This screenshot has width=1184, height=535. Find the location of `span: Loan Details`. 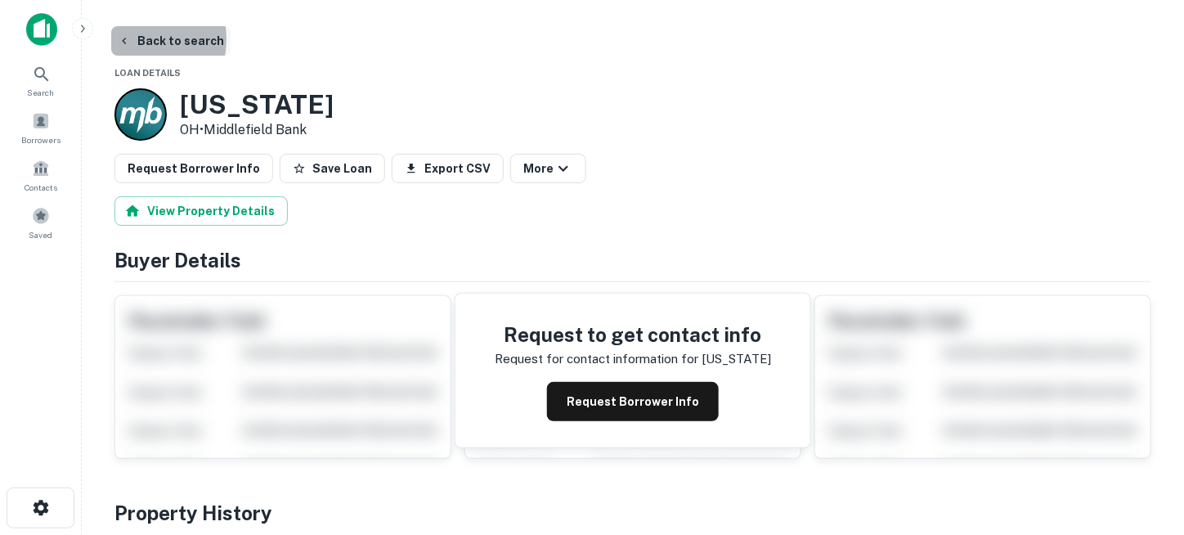

span: Loan Details is located at coordinates (147, 73).